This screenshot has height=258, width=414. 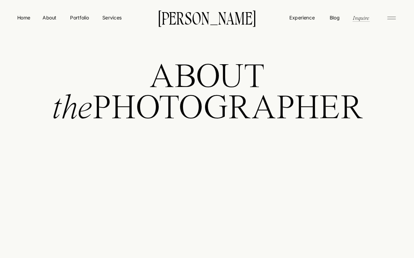 What do you see at coordinates (362, 18) in the screenshot?
I see `nav: Inquire` at bounding box center [362, 18].